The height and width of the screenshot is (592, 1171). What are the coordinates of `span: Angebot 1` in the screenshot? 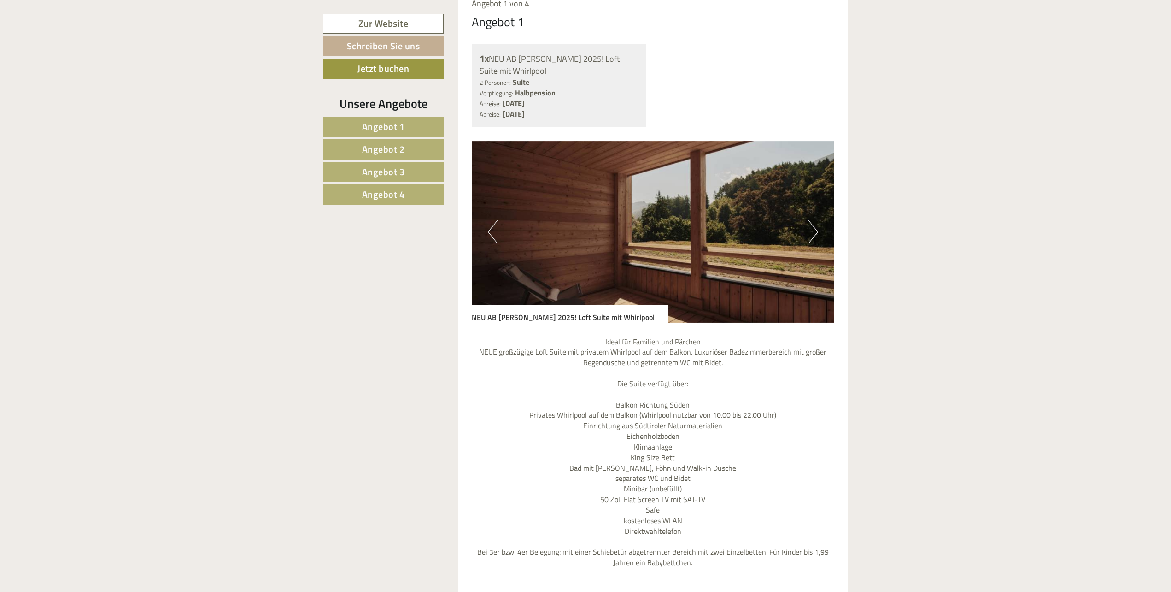 It's located at (383, 126).